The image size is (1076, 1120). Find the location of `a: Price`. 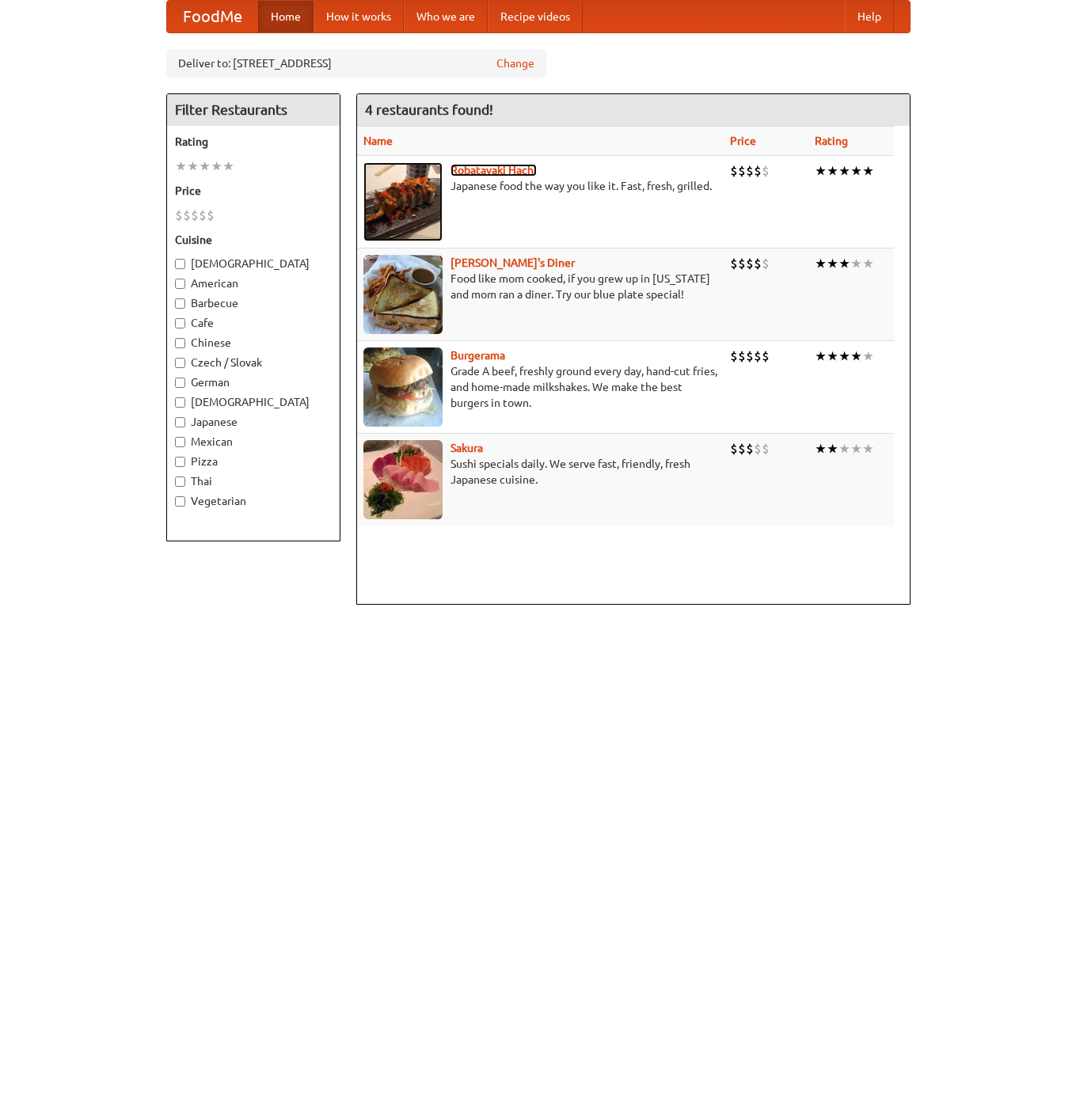

a: Price is located at coordinates (742, 141).